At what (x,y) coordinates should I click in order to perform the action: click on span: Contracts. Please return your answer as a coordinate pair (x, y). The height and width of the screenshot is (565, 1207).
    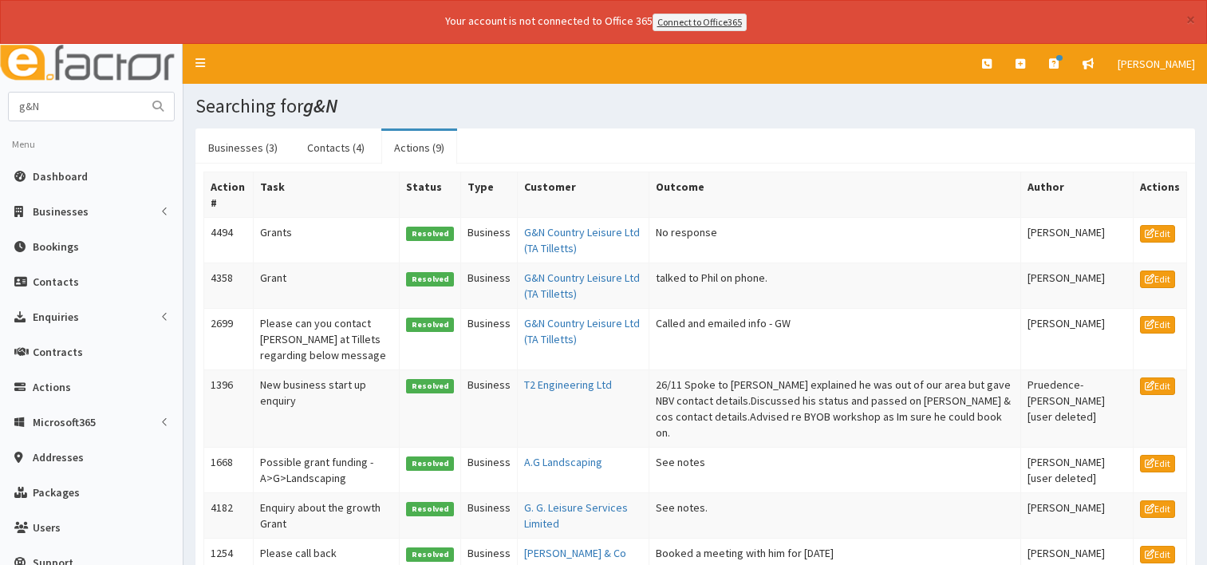
    Looking at the image, I should click on (57, 352).